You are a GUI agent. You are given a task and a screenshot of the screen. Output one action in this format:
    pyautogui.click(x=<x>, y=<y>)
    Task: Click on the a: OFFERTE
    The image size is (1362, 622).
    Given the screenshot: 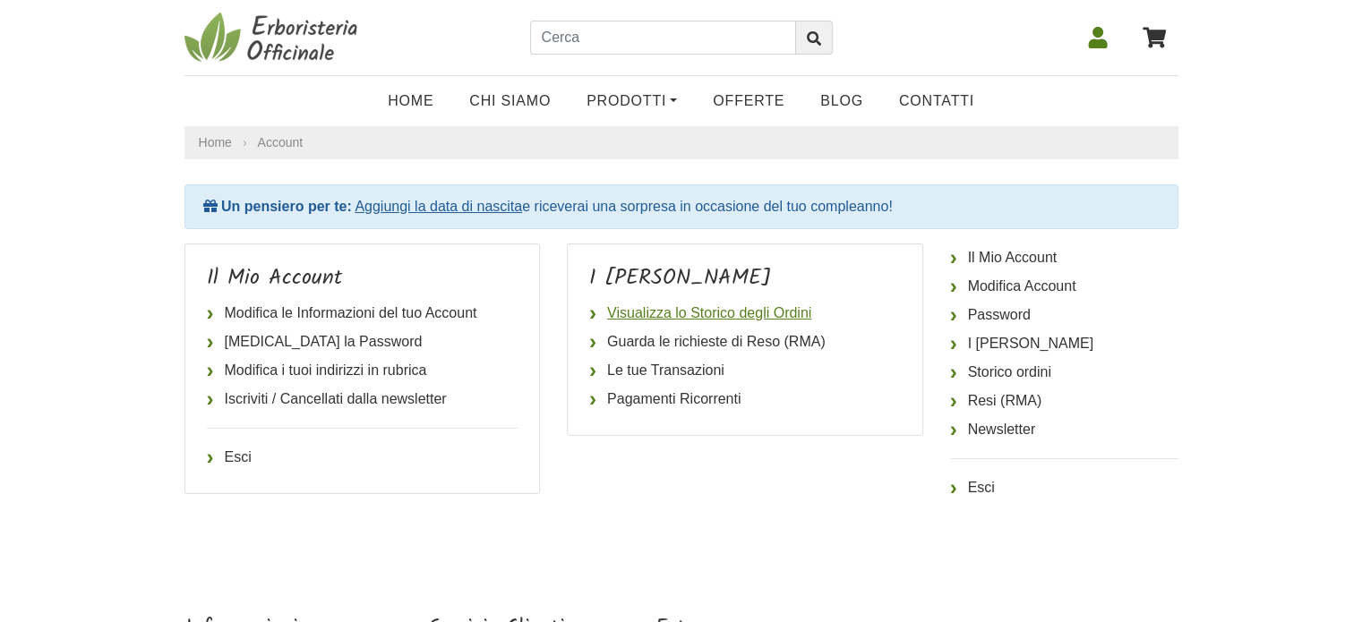 What is the action you would take?
    pyautogui.click(x=748, y=101)
    